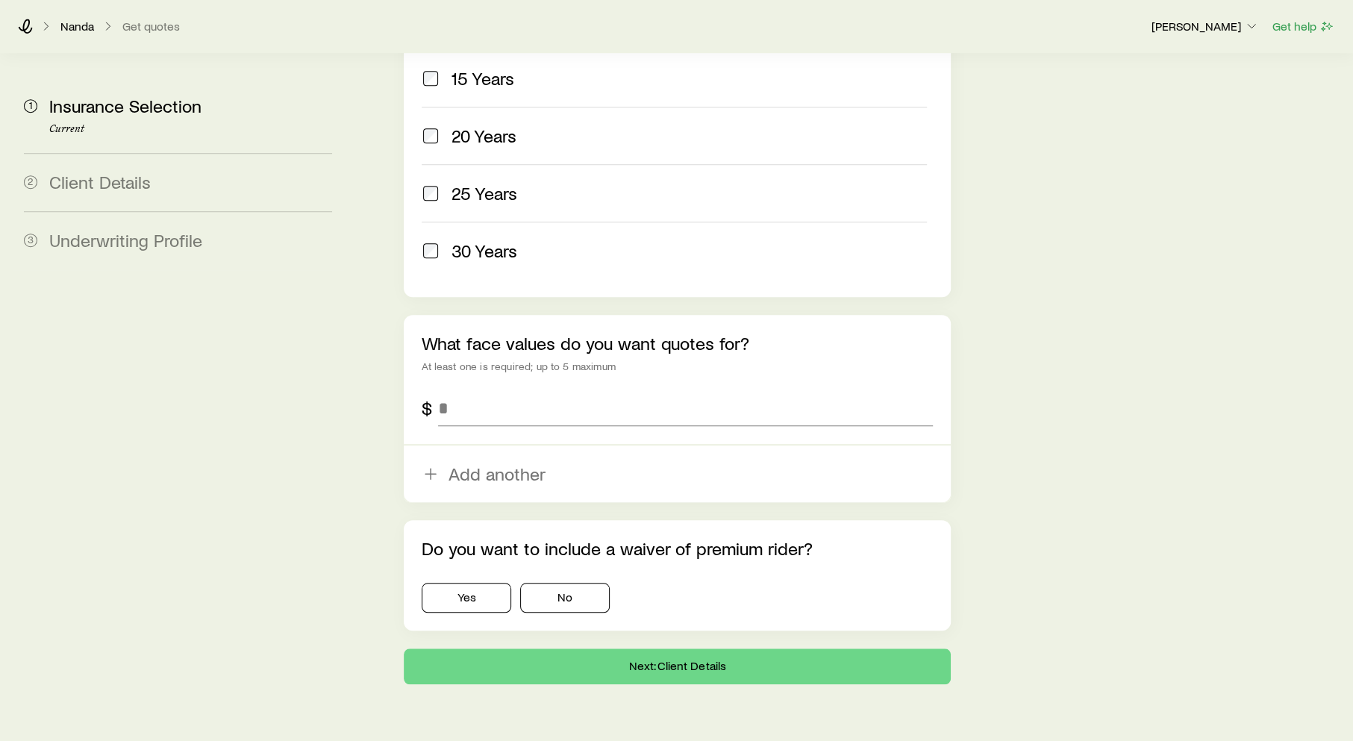 The image size is (1353, 741). I want to click on input: 15 Years, so click(431, 78).